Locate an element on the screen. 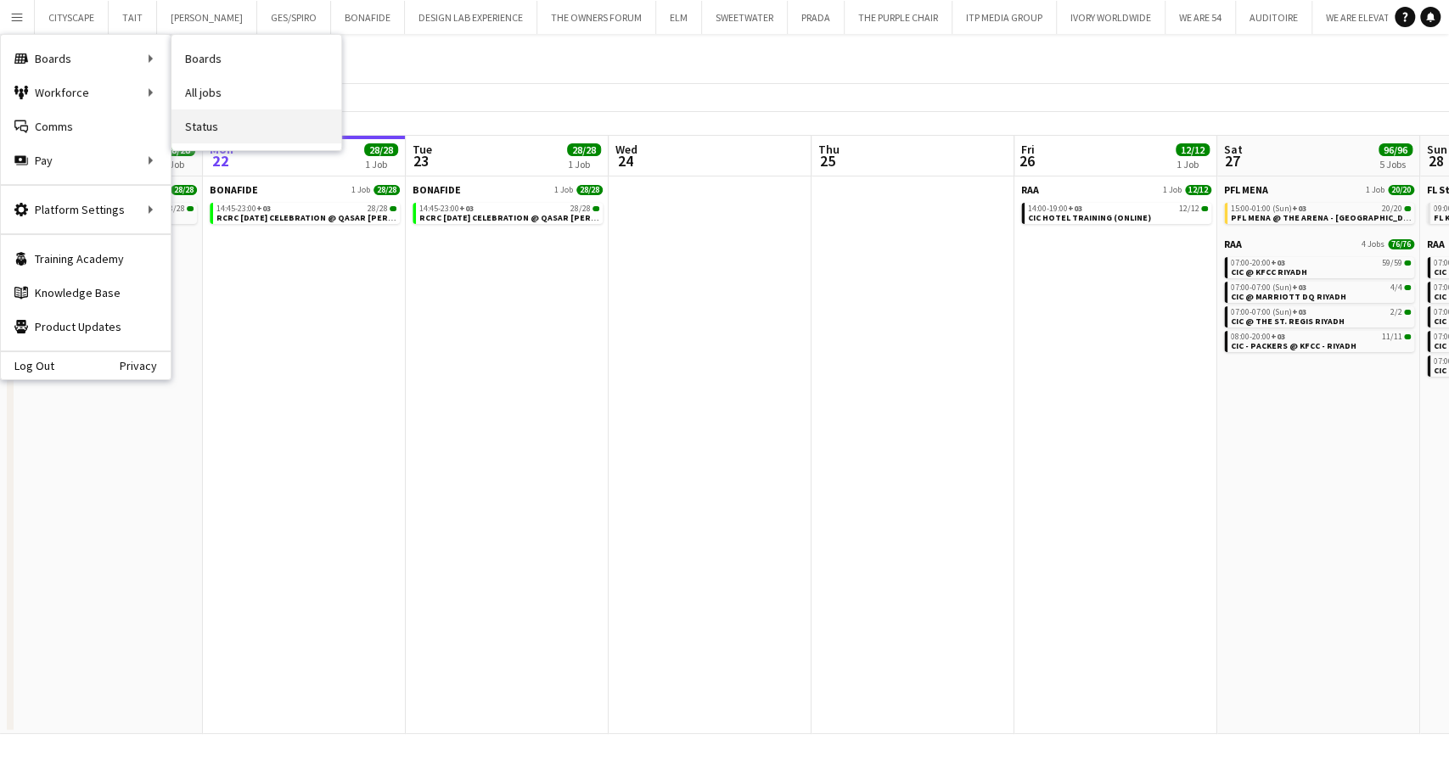 Image resolution: width=1449 pixels, height=778 pixels. button: ELM is located at coordinates (679, 17).